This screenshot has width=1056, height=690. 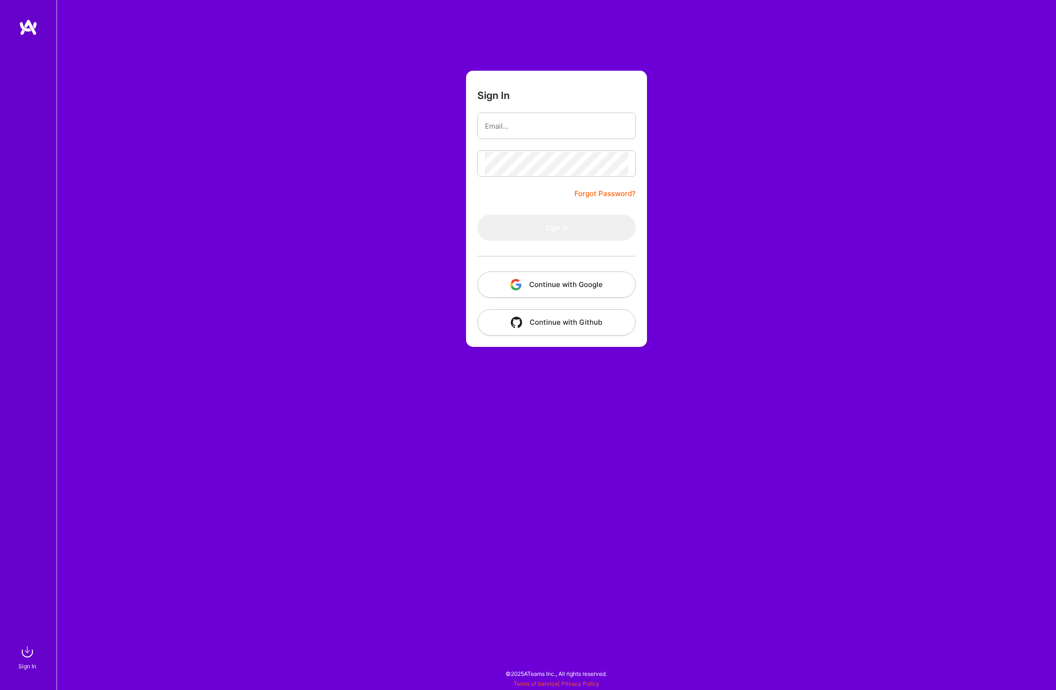 What do you see at coordinates (27, 651) in the screenshot?
I see `img: sign in` at bounding box center [27, 651].